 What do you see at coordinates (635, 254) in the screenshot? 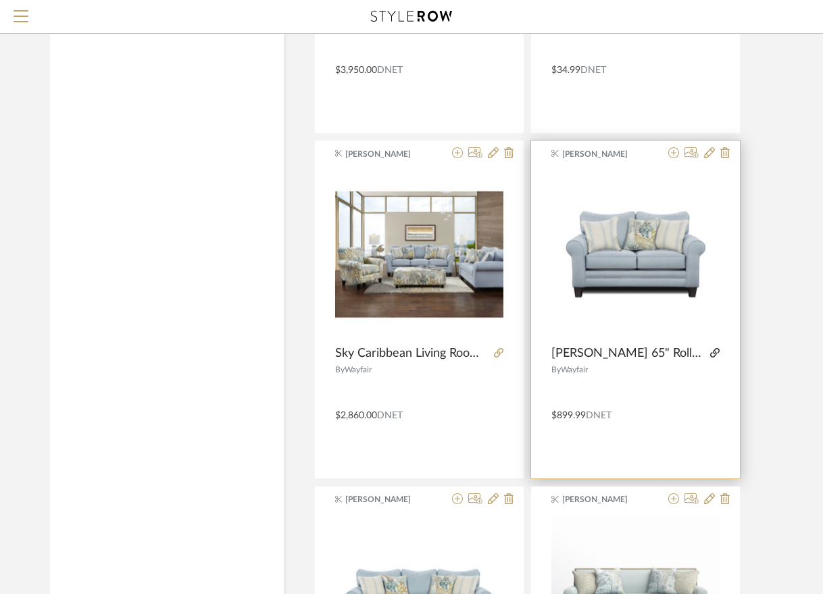
I see `img: Desousa 65" Rolled Arm Loveseat with Reversible Cushion` at bounding box center [635, 254].